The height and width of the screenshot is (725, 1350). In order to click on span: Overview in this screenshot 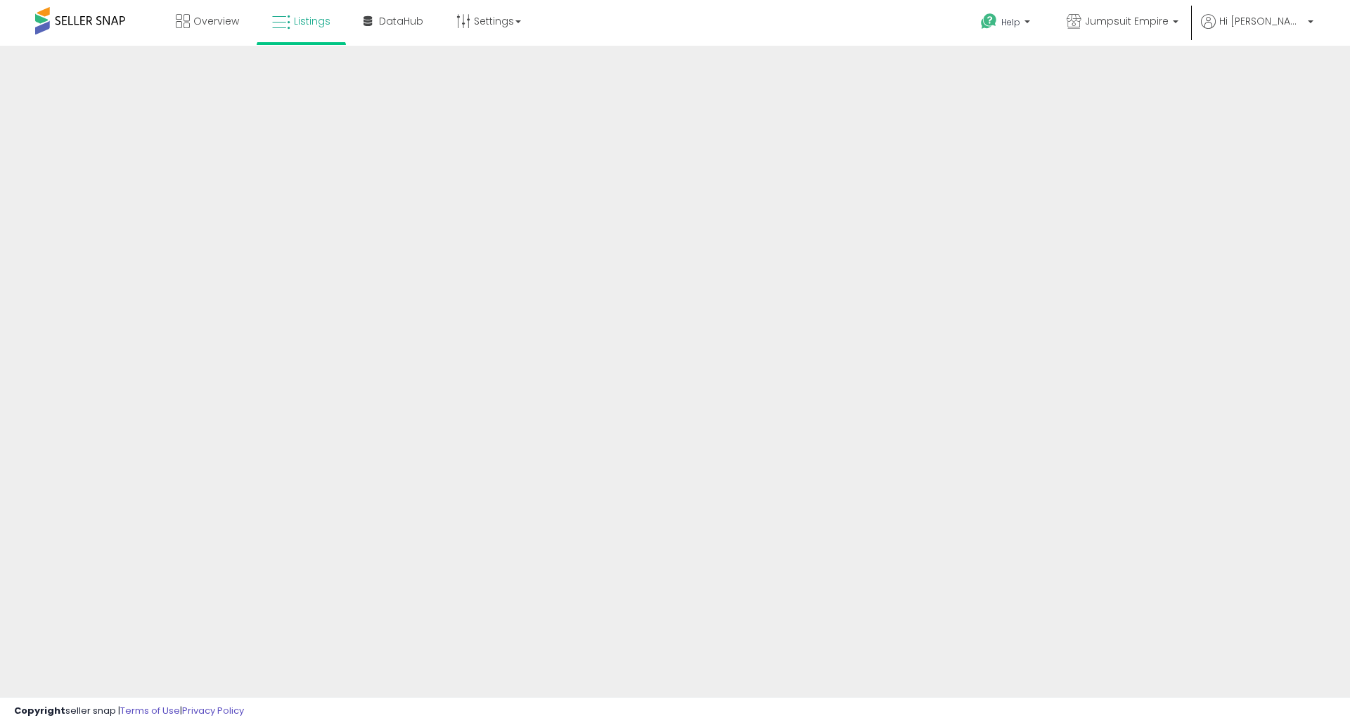, I will do `click(216, 21)`.